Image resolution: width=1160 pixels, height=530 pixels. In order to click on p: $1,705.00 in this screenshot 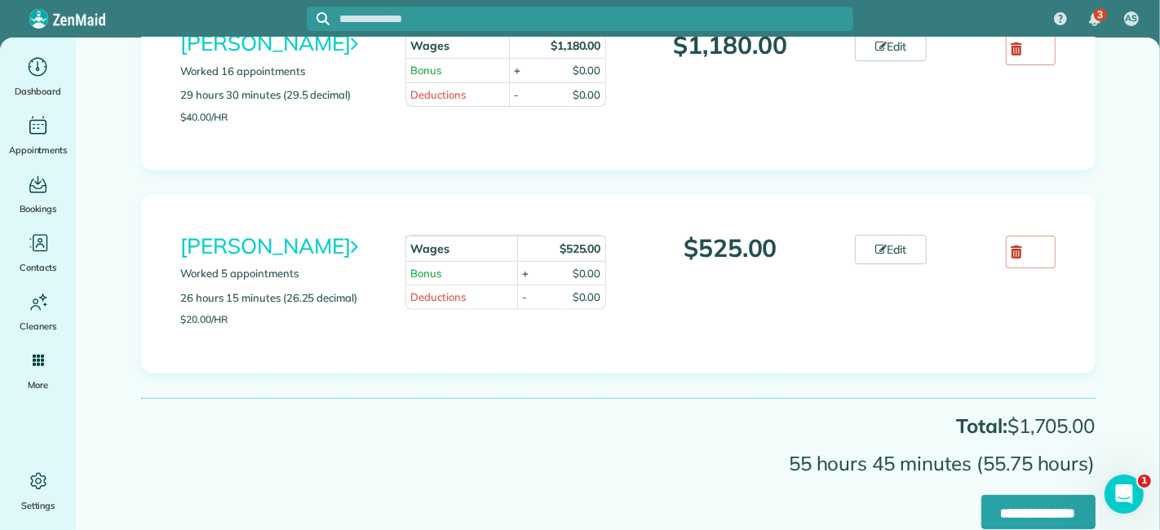, I will do `click(618, 426)`.